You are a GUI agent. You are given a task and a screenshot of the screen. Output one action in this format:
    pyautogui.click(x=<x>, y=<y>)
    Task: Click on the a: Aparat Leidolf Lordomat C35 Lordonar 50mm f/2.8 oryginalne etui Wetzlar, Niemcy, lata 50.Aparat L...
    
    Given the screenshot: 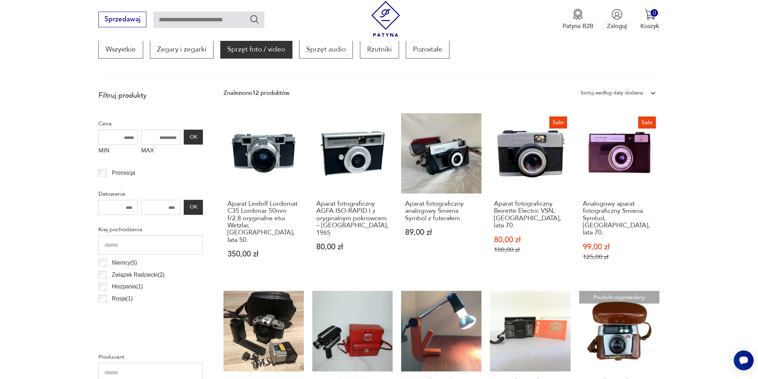 What is the action you would take?
    pyautogui.click(x=264, y=195)
    